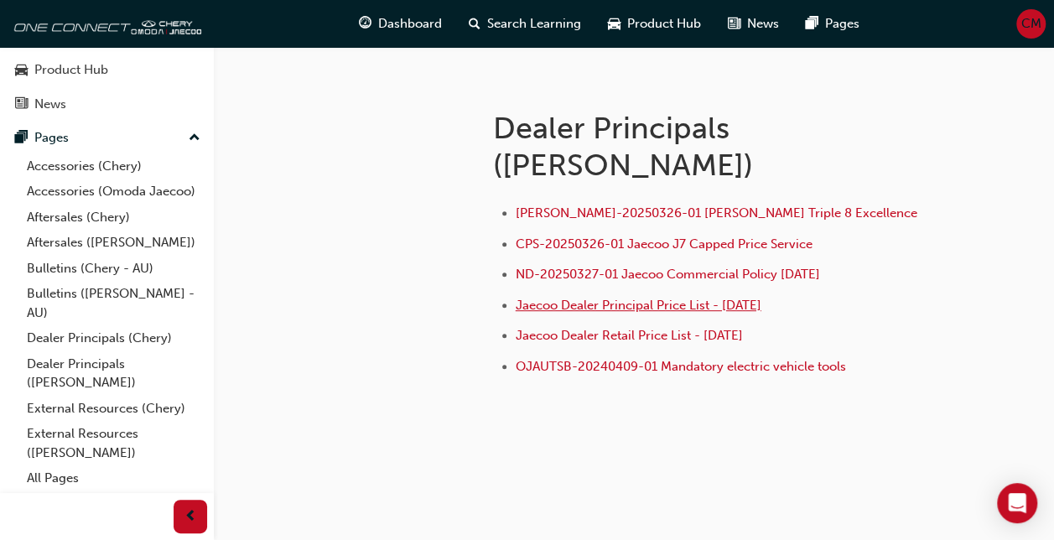 Image resolution: width=1054 pixels, height=540 pixels. Describe the element at coordinates (833, 23) in the screenshot. I see `a: pages-iconPages` at that location.